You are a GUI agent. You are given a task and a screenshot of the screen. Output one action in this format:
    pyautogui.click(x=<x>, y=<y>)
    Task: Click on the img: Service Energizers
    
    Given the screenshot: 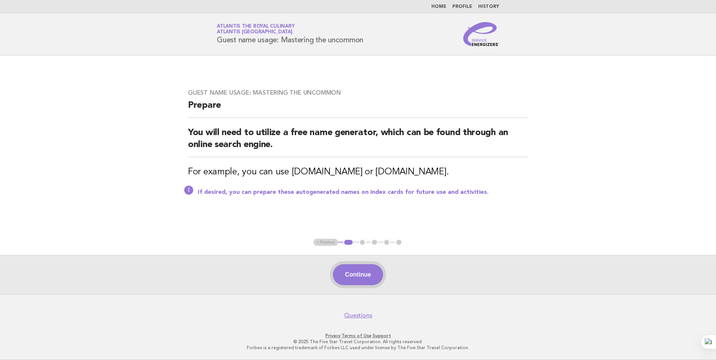 What is the action you would take?
    pyautogui.click(x=481, y=34)
    